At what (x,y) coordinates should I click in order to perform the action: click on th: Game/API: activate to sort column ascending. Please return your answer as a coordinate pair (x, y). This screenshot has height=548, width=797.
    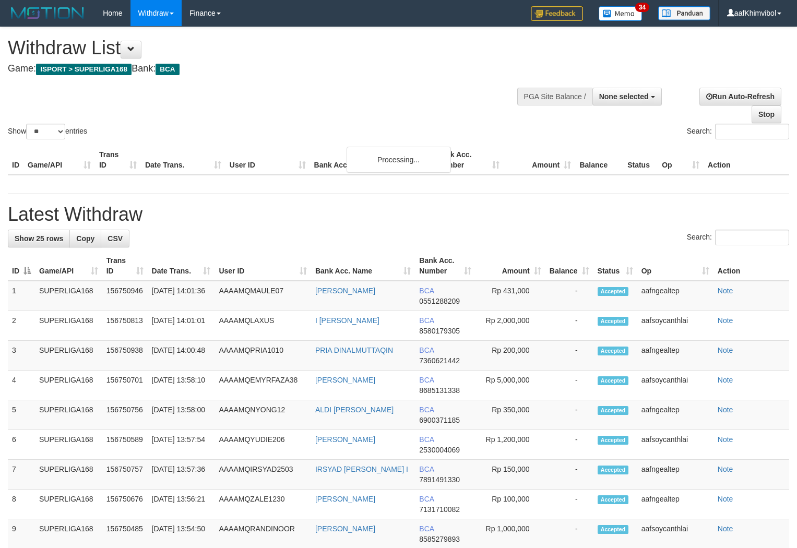
    Looking at the image, I should click on (68, 266).